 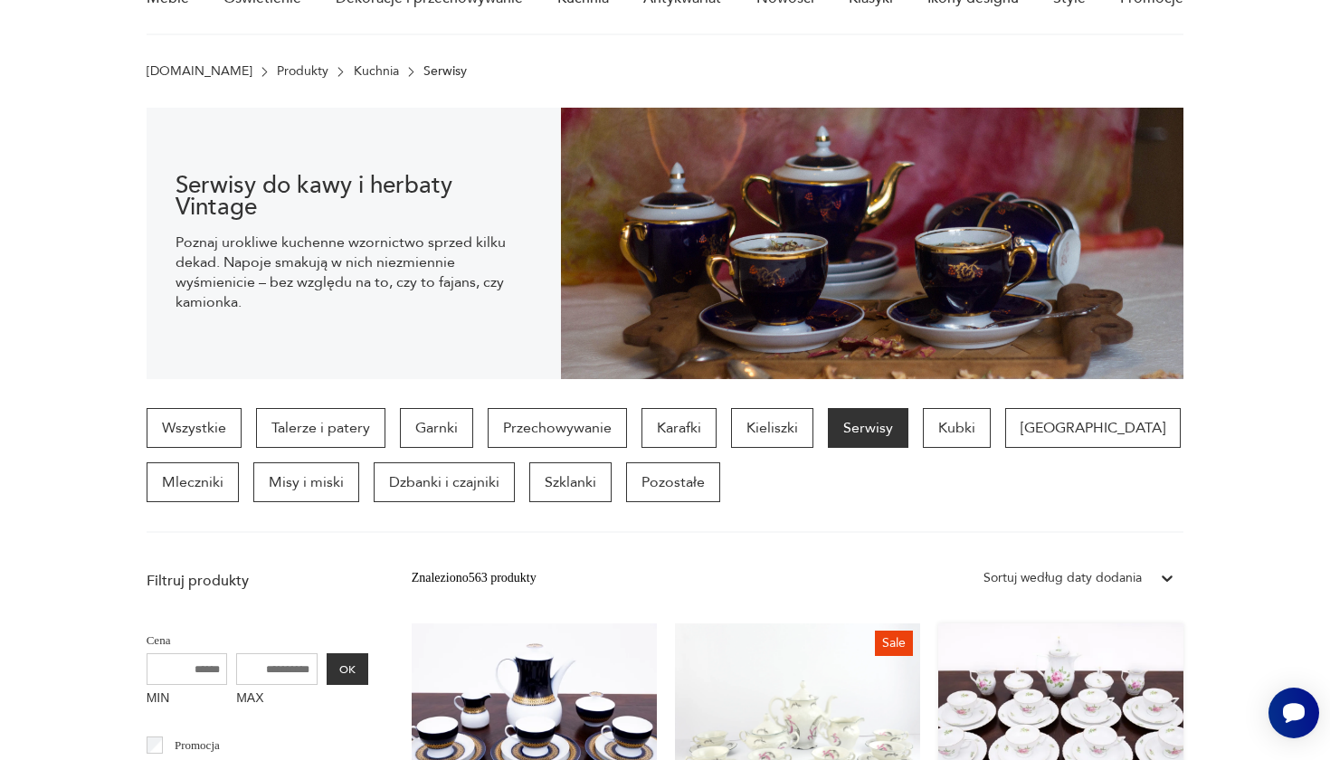 What do you see at coordinates (194, 428) in the screenshot?
I see `a: Wszystkie` at bounding box center [194, 428].